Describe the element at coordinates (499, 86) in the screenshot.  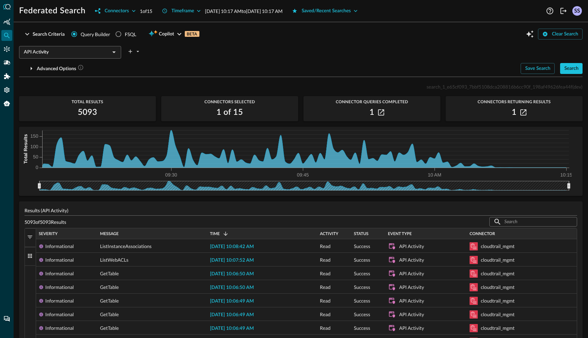
I see `span: search_1_e65cf093_7bbf5108dca208816b6cc90f_198af49626fea44f` at that location.